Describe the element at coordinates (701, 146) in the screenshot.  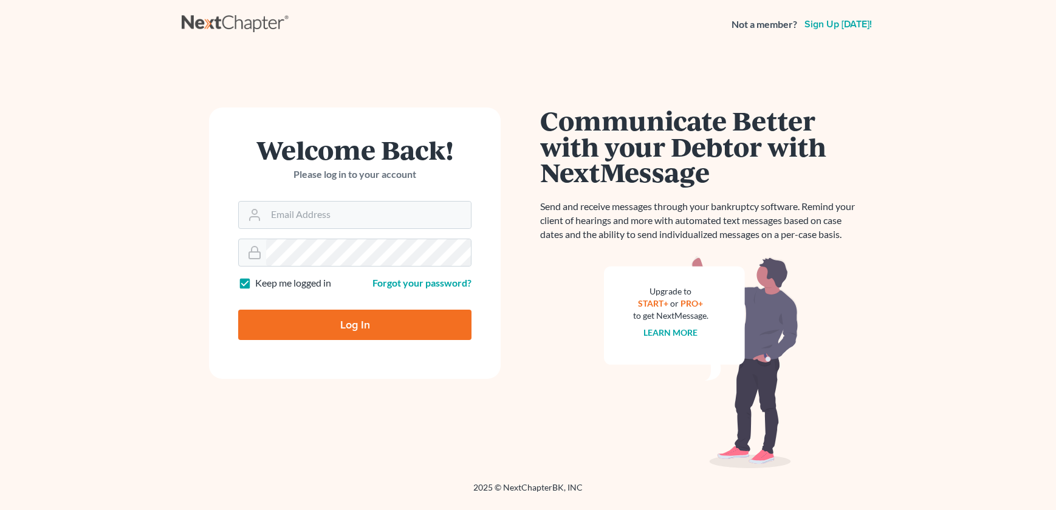
I see `h1: Communicate Better with your Debtor with NextMessage` at that location.